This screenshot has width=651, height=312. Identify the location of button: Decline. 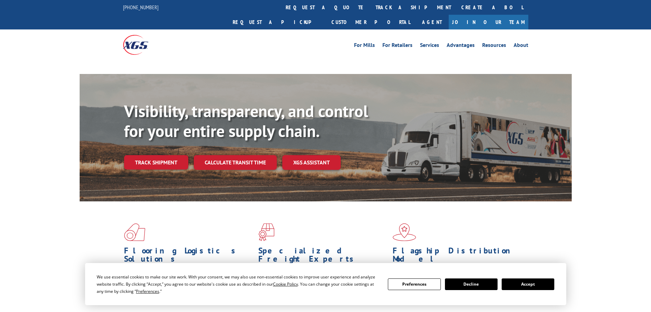
(472, 284).